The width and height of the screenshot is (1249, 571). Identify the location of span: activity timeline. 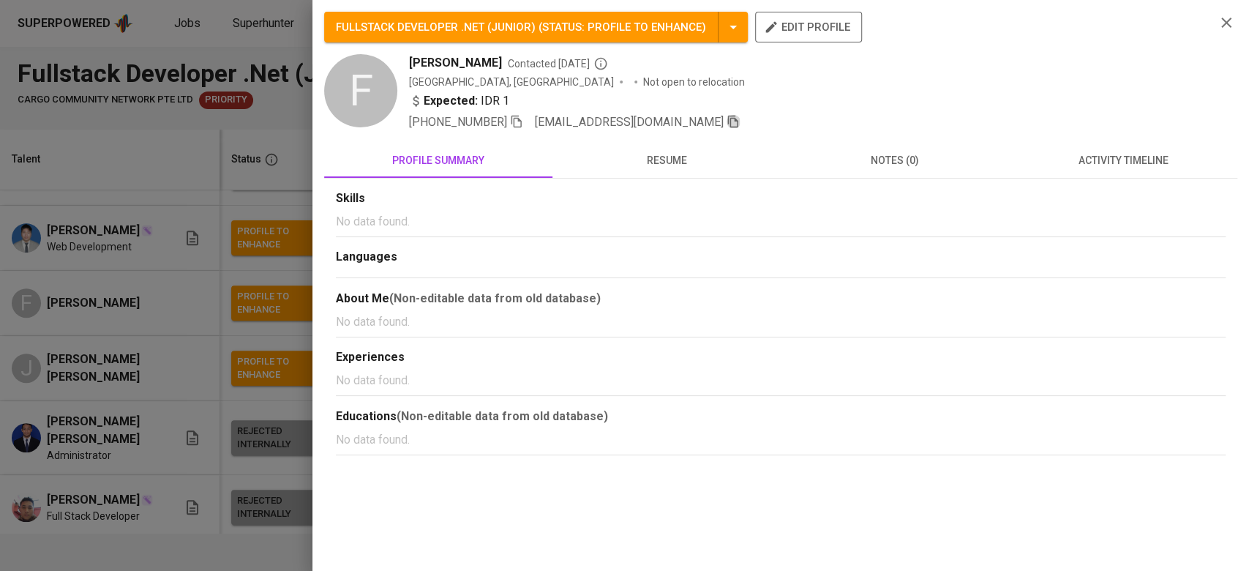
(1123, 160).